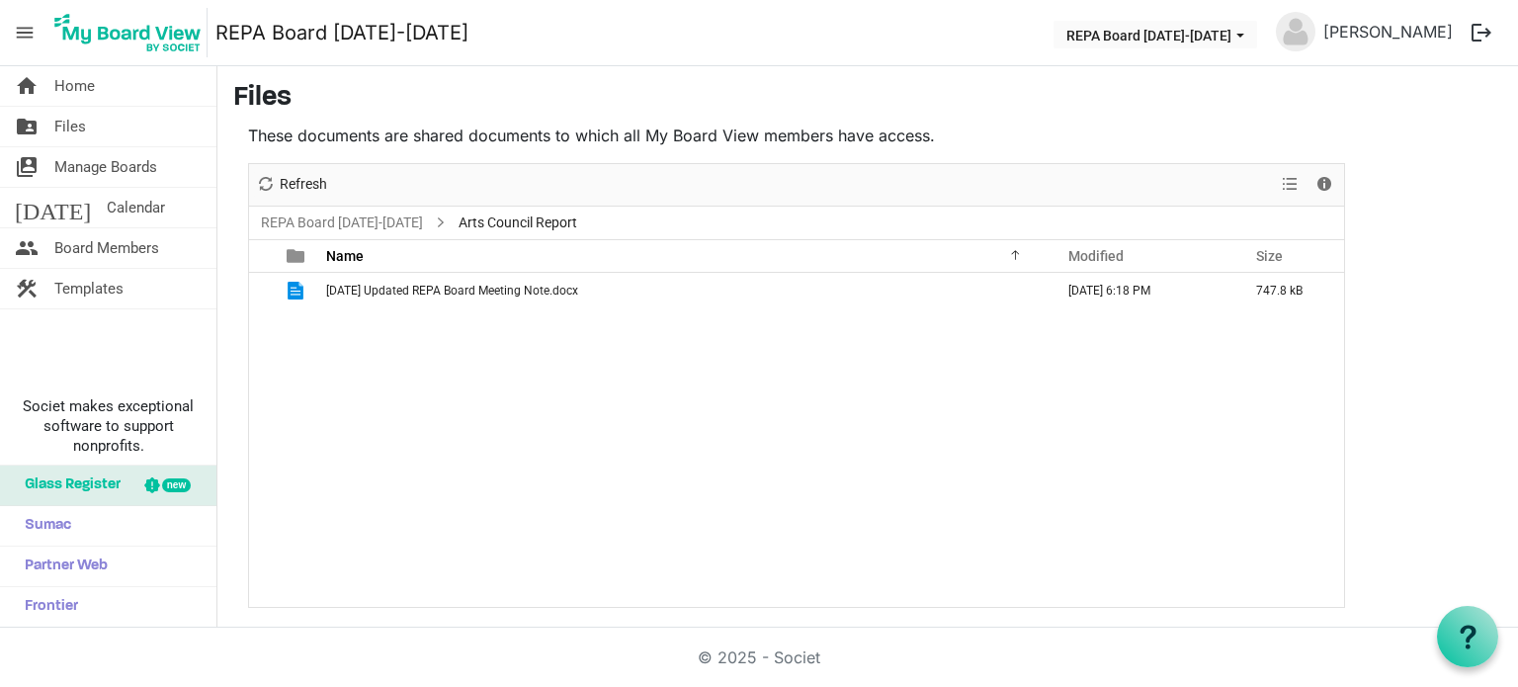 Image resolution: width=1518 pixels, height=687 pixels. What do you see at coordinates (67, 485) in the screenshot?
I see `span: Glass Register` at bounding box center [67, 485].